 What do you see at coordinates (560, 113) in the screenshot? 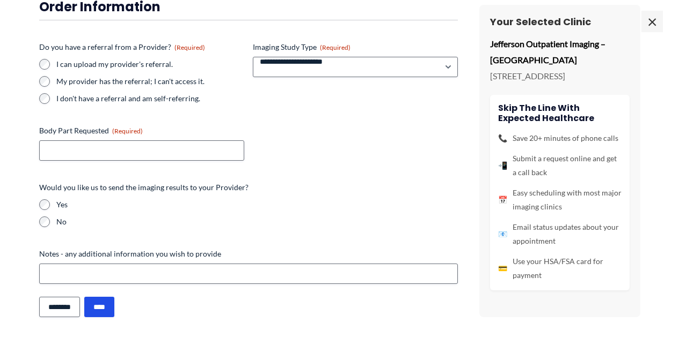
I see `h4: Skip the line with Expected Healthcare` at bounding box center [560, 113].